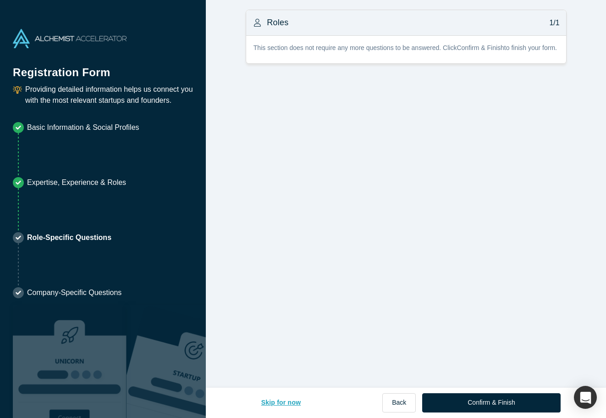  I want to click on p: Basic Information & Social Profiles, so click(83, 128).